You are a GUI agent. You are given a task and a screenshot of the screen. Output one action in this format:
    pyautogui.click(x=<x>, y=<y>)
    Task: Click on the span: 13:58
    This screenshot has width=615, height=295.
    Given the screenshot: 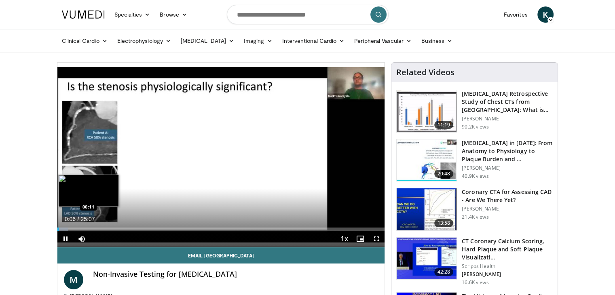 What is the action you would take?
    pyautogui.click(x=444, y=223)
    